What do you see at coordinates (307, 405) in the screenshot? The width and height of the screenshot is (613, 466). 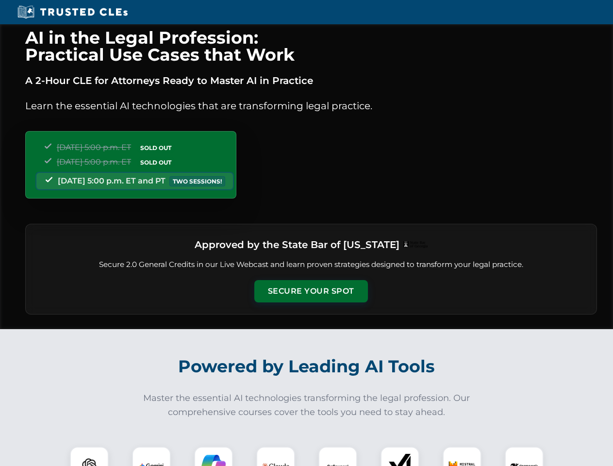 I see `p: Master the essential AI technologies transforming the legal profession. Our comprehensive courses...` at bounding box center [307, 405].